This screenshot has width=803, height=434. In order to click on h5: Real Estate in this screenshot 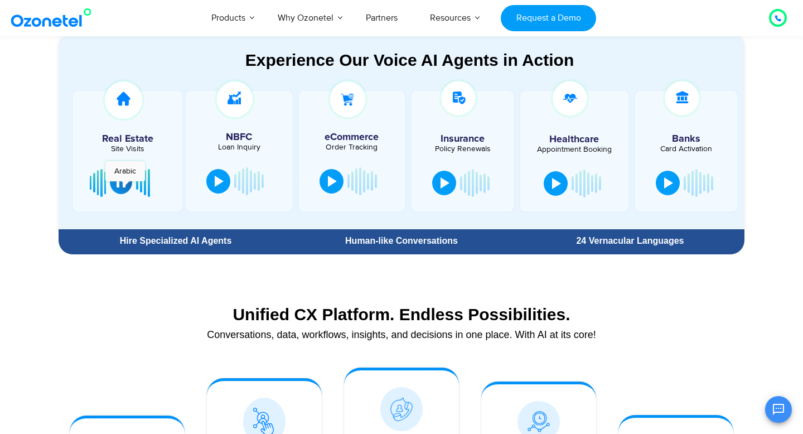, I will do `click(128, 139)`.